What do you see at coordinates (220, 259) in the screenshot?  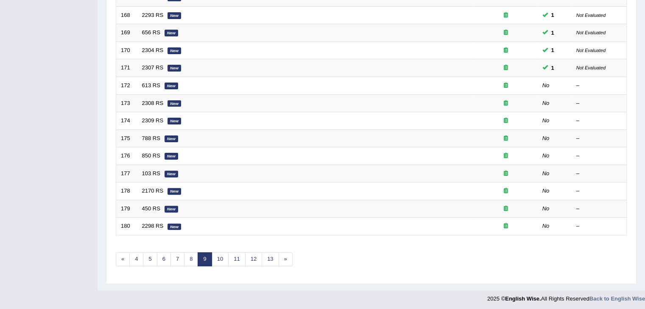 I see `a: 10` at bounding box center [220, 259].